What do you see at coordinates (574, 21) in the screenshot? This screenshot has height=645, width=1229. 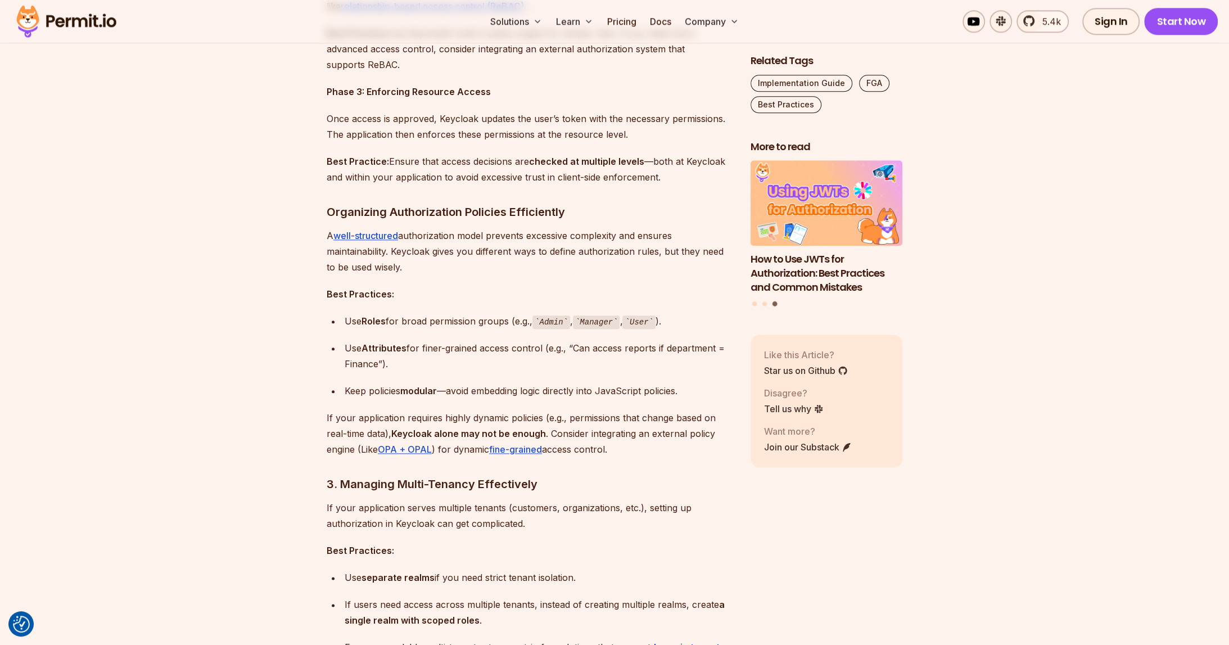 I see `button: Learn` at bounding box center [574, 21].